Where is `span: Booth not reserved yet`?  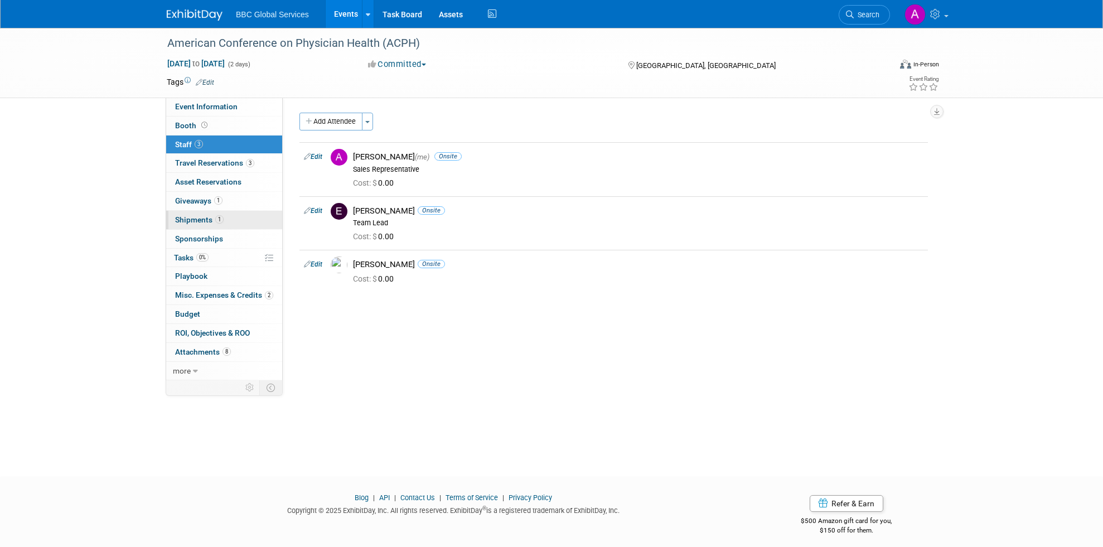
span: Booth not reserved yet is located at coordinates (204, 125).